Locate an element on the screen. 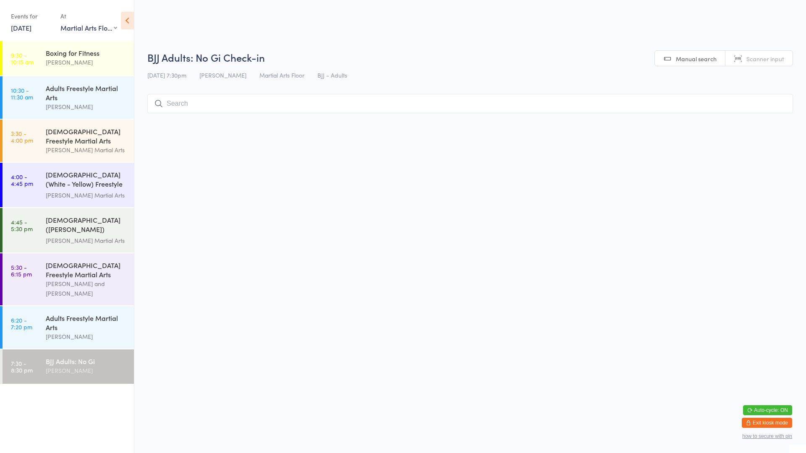  time: 10:30 - 11:30 am is located at coordinates (22, 94).